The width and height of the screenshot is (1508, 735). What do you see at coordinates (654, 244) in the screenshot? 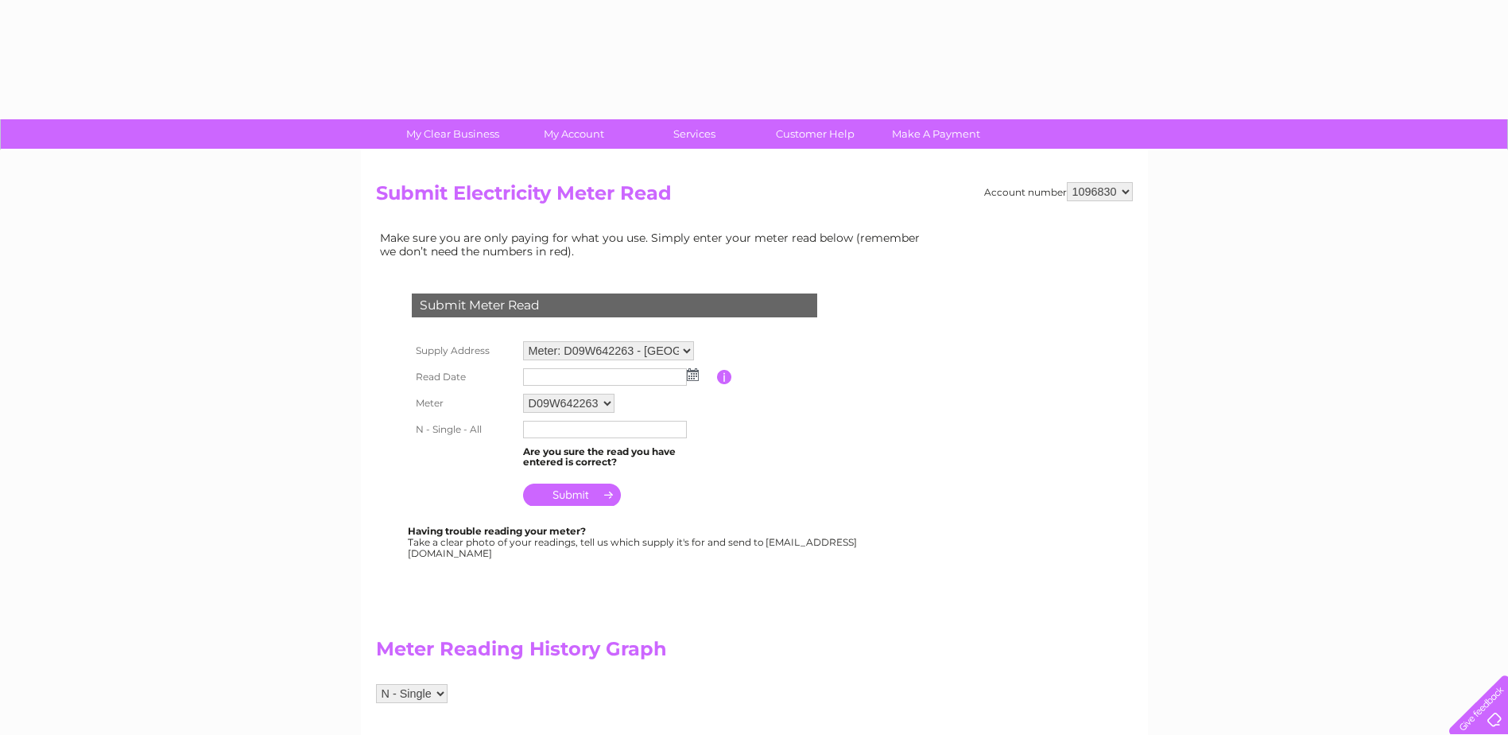
I see `td: Make sure you are only paying for what you use. Simply enter your meter read below (remember we d...` at bounding box center [654, 244].